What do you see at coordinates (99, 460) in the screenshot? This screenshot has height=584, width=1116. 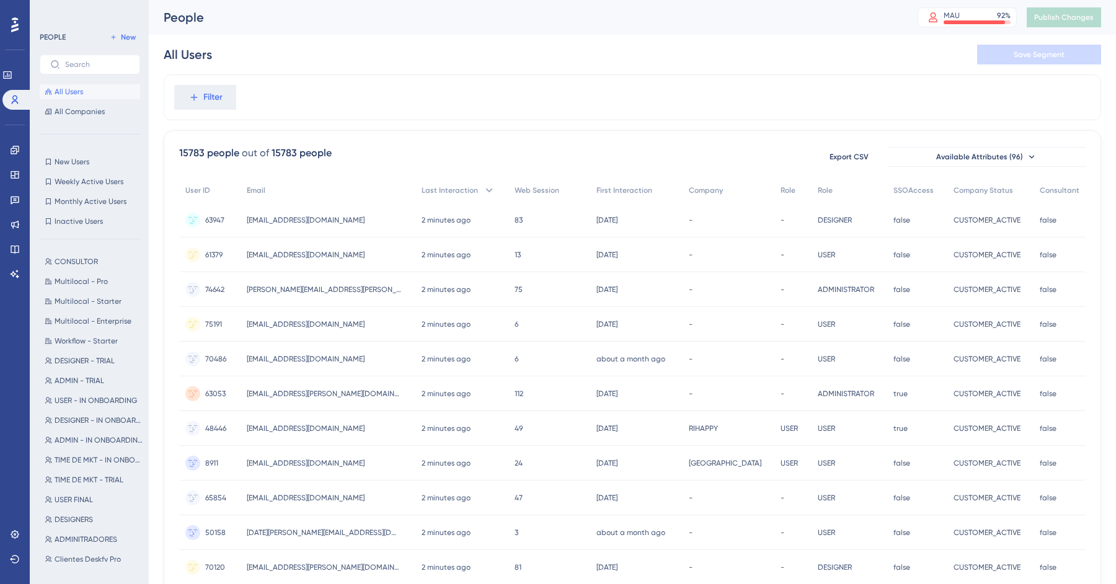 I see `span: TIME DE MKT - IN ONBOARDING` at bounding box center [99, 460].